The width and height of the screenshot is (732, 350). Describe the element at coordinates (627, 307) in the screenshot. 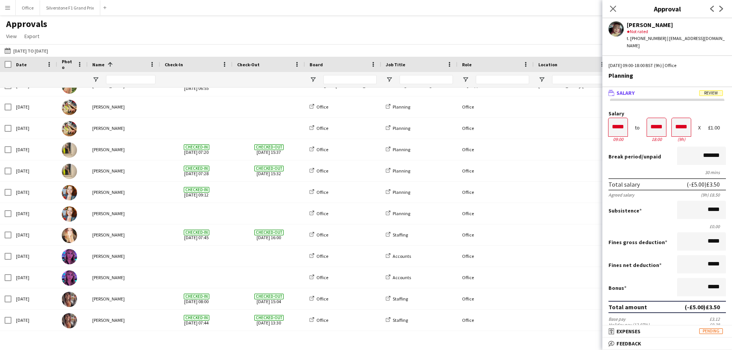

I see `div: Total amount` at that location.